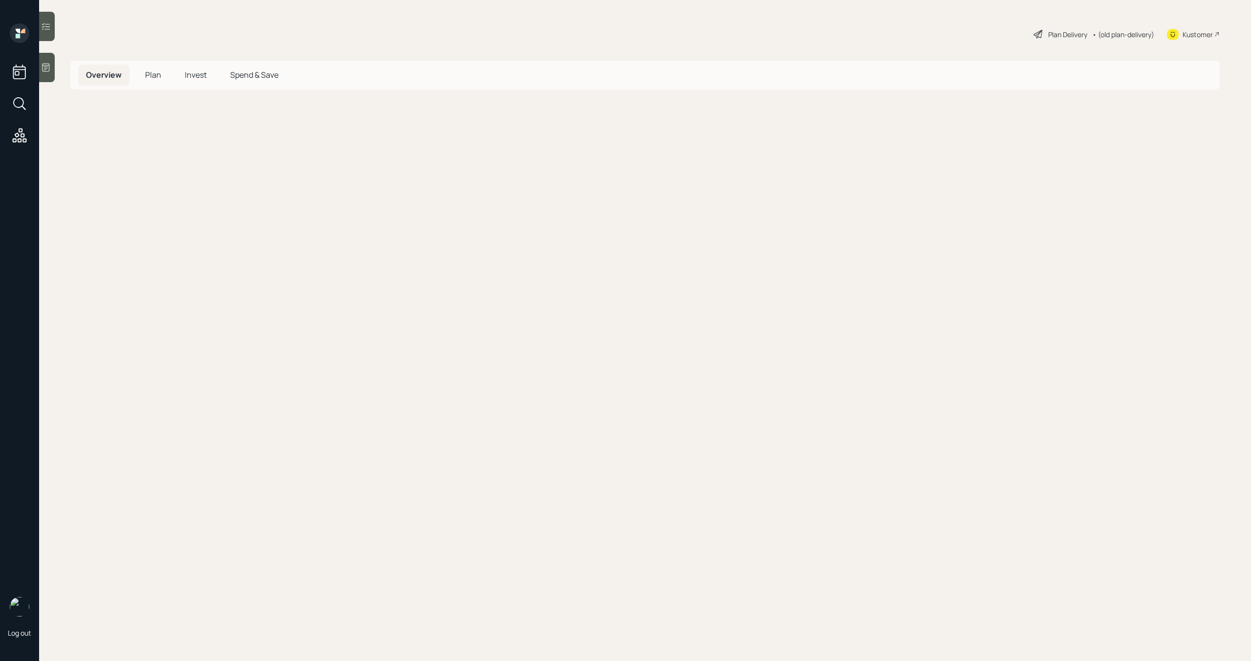 This screenshot has height=661, width=1251. I want to click on div: Plan Delivery, so click(1068, 34).